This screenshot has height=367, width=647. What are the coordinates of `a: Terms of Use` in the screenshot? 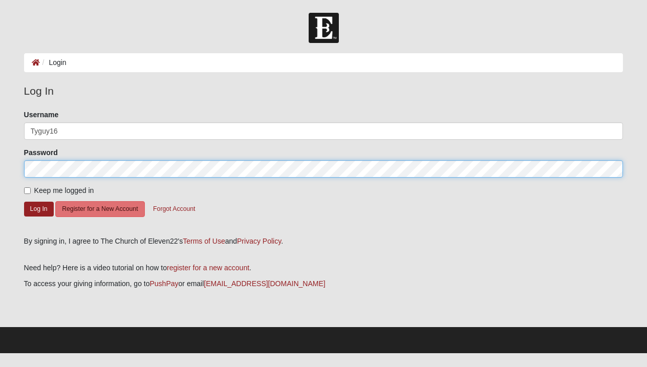 It's located at (204, 241).